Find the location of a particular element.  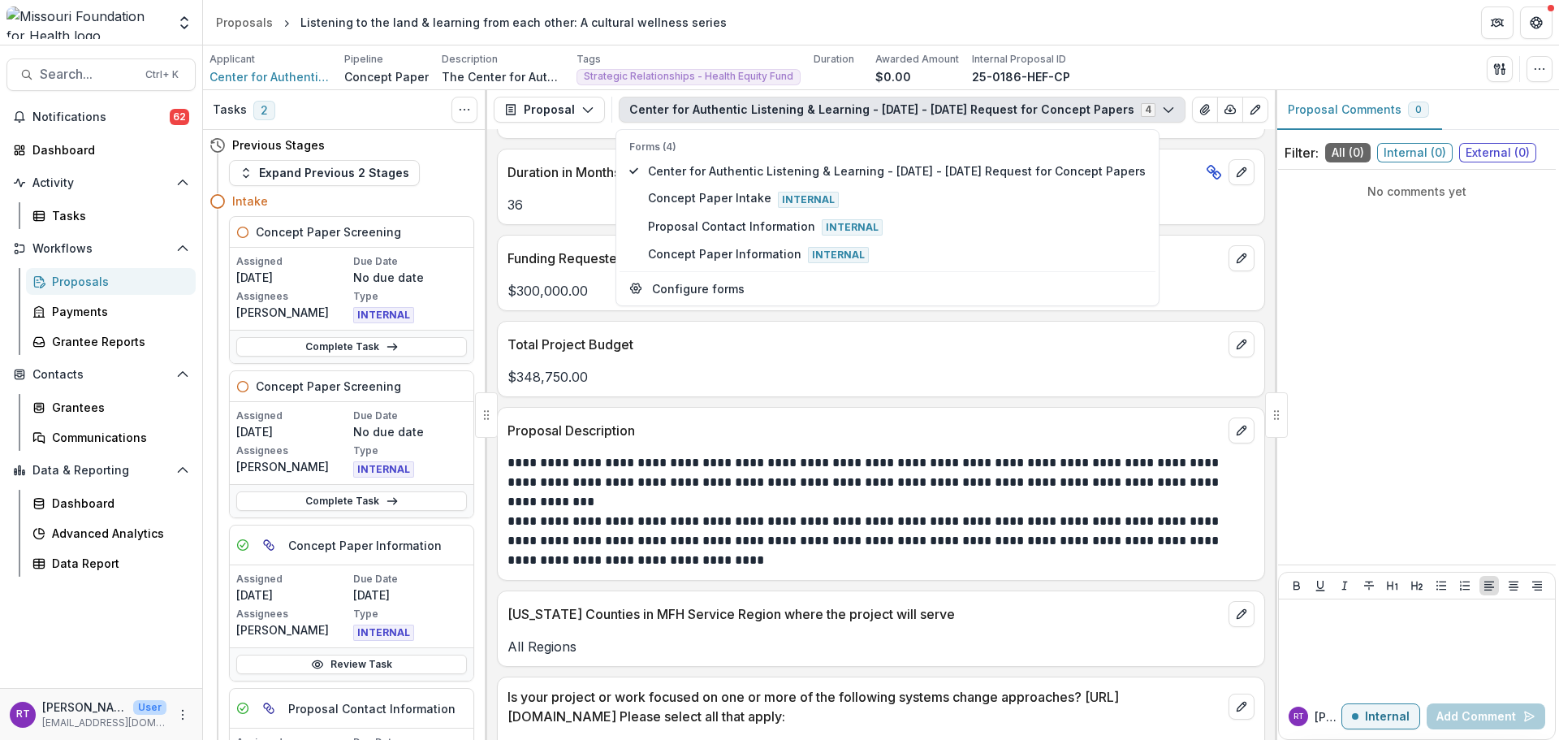

a: Review Task is located at coordinates (352, 664).